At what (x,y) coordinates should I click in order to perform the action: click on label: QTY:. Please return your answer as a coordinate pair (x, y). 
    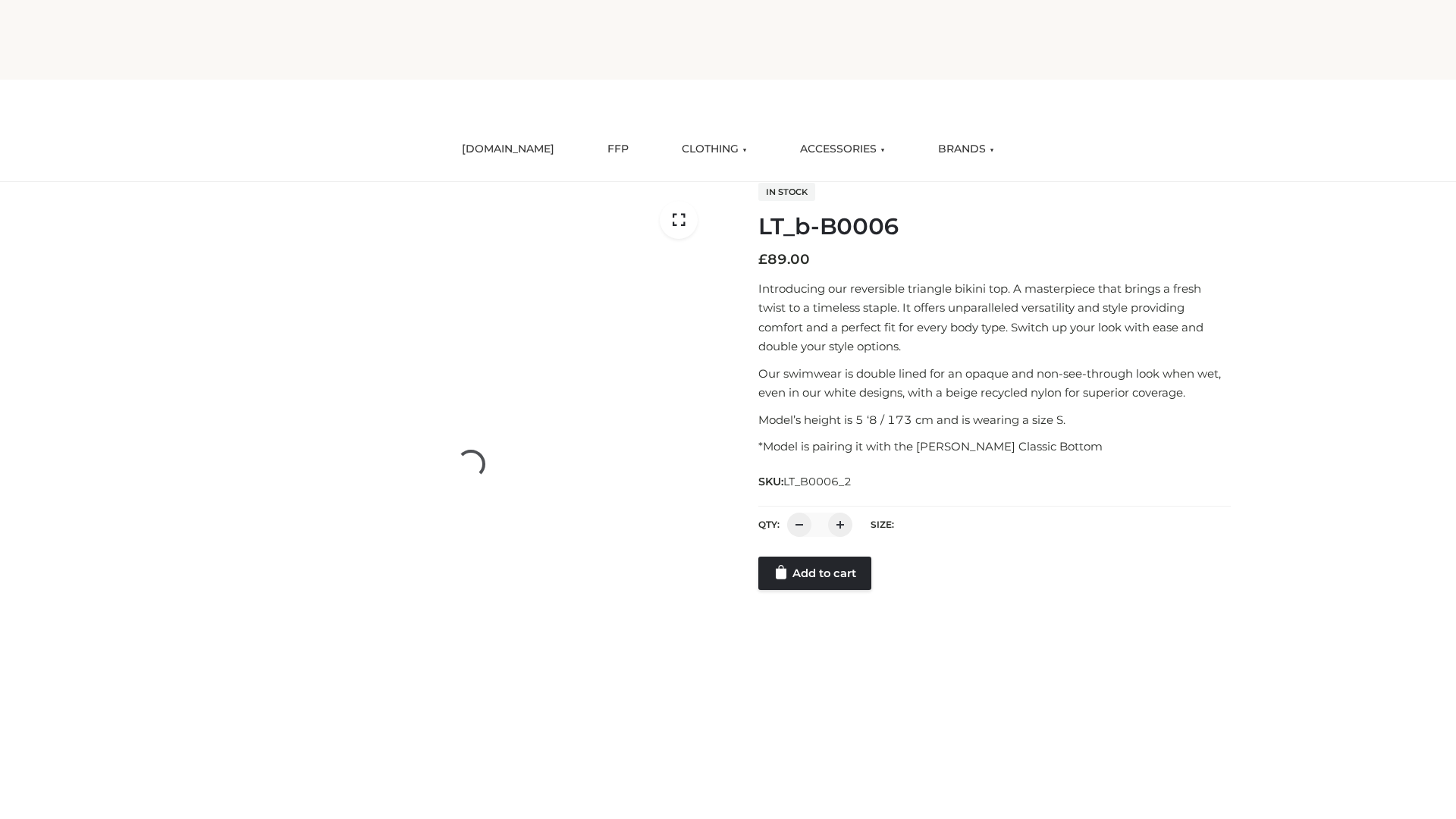
    Looking at the image, I should click on (769, 524).